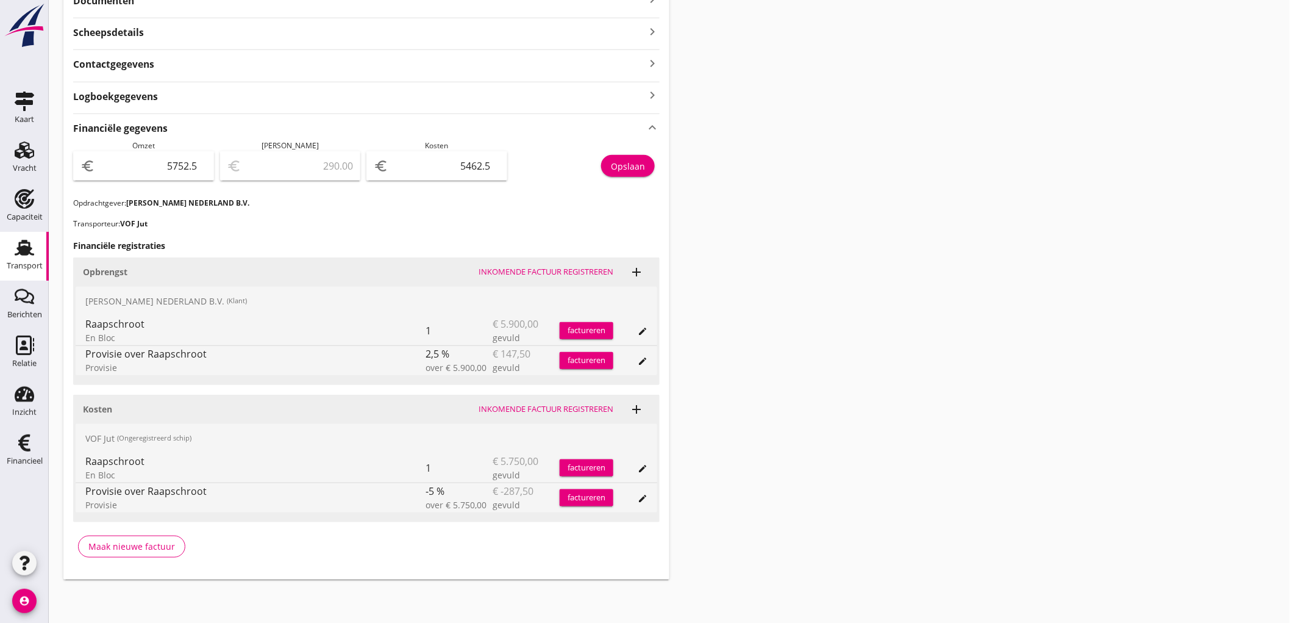 The width and height of the screenshot is (1290, 623). I want to click on i: account_circle, so click(24, 601).